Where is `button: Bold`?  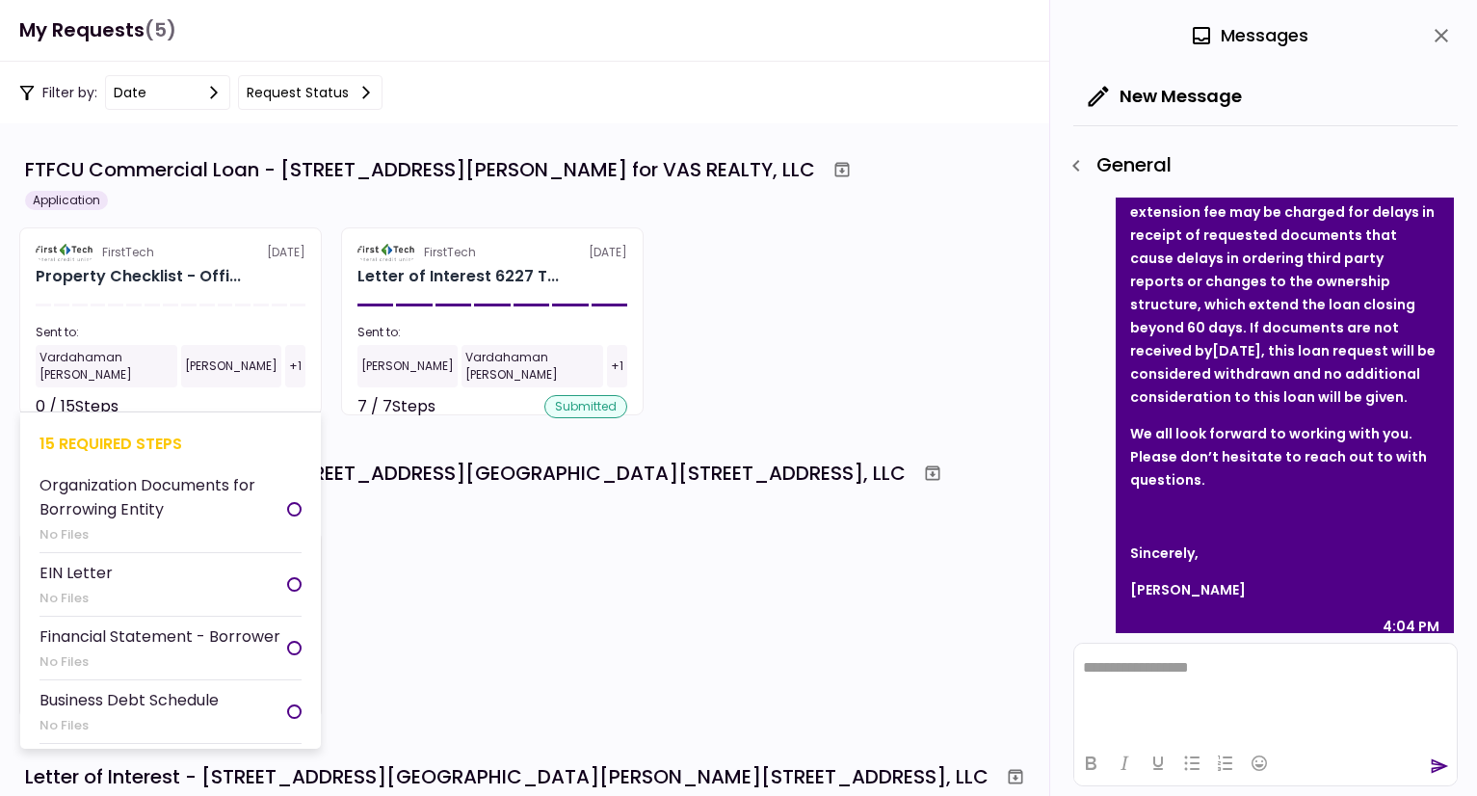 button: Bold is located at coordinates (1091, 763).